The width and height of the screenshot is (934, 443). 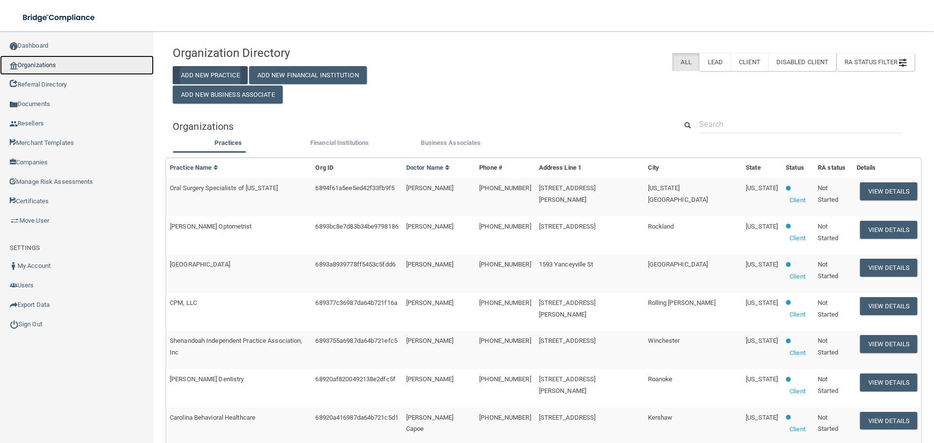 I want to click on h5: Organizations, so click(x=417, y=126).